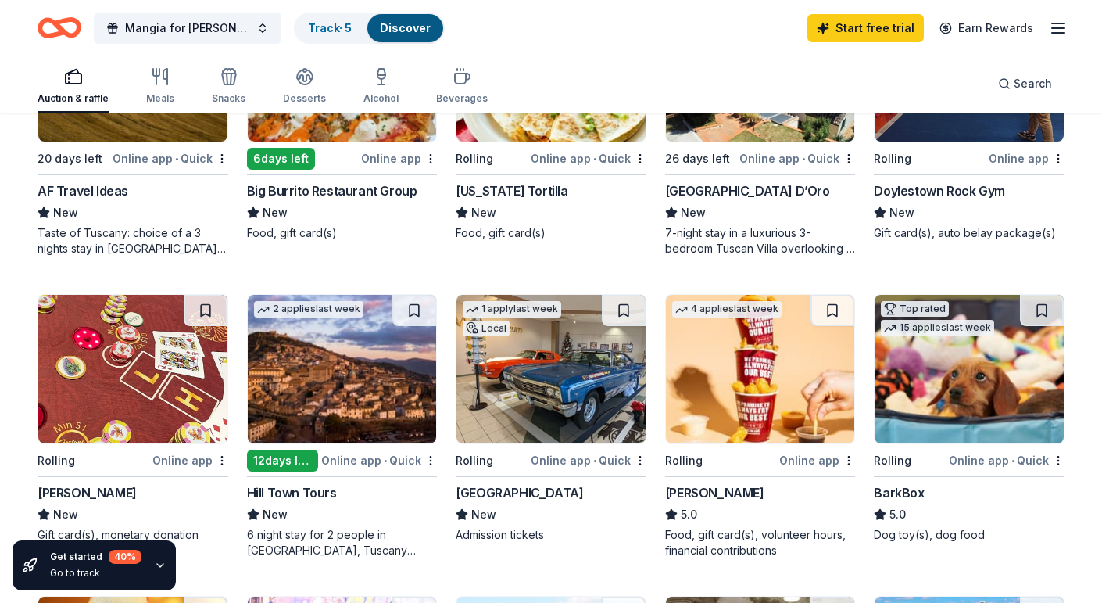 The width and height of the screenshot is (1102, 603). I want to click on div: AF Travel Ideas, so click(83, 191).